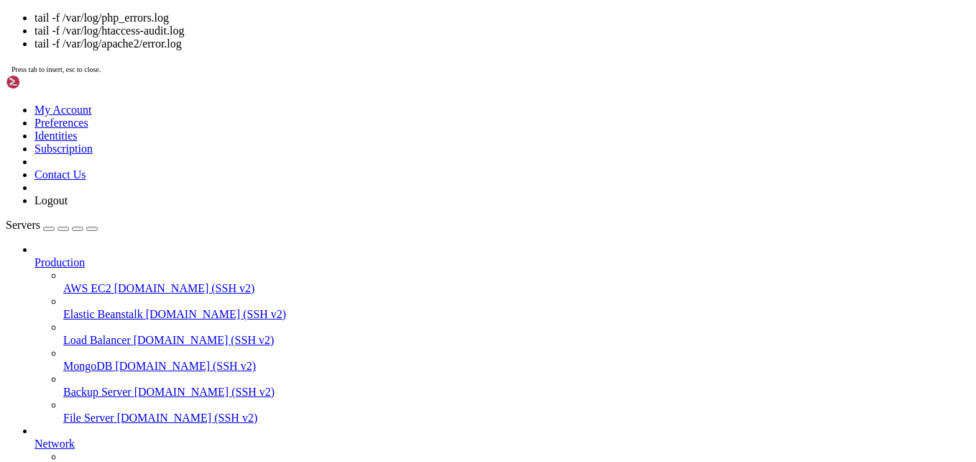 The height and width of the screenshot is (462, 976). I want to click on span: File Server, so click(88, 417).